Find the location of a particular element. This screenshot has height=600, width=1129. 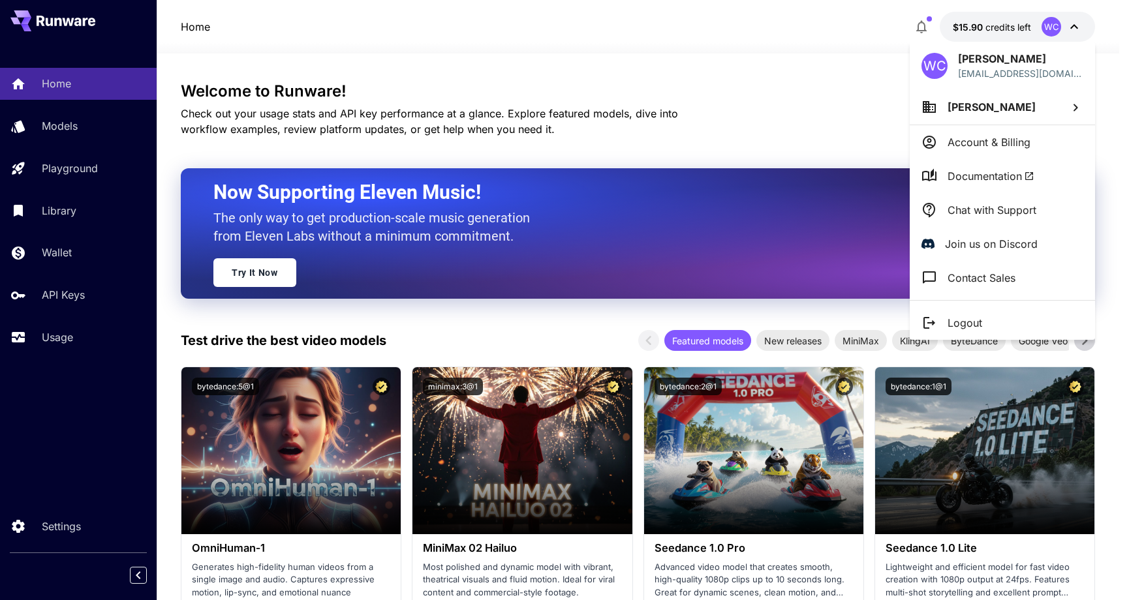

p: Join us on Discord is located at coordinates (991, 244).